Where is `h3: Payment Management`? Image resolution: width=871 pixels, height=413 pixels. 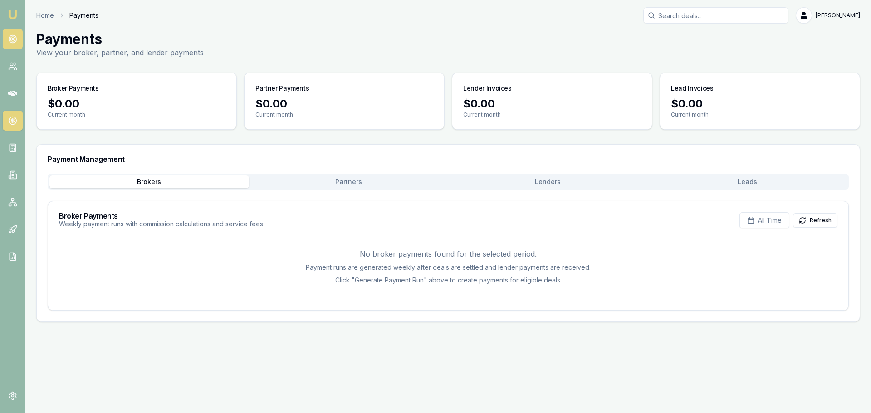 h3: Payment Management is located at coordinates (448, 159).